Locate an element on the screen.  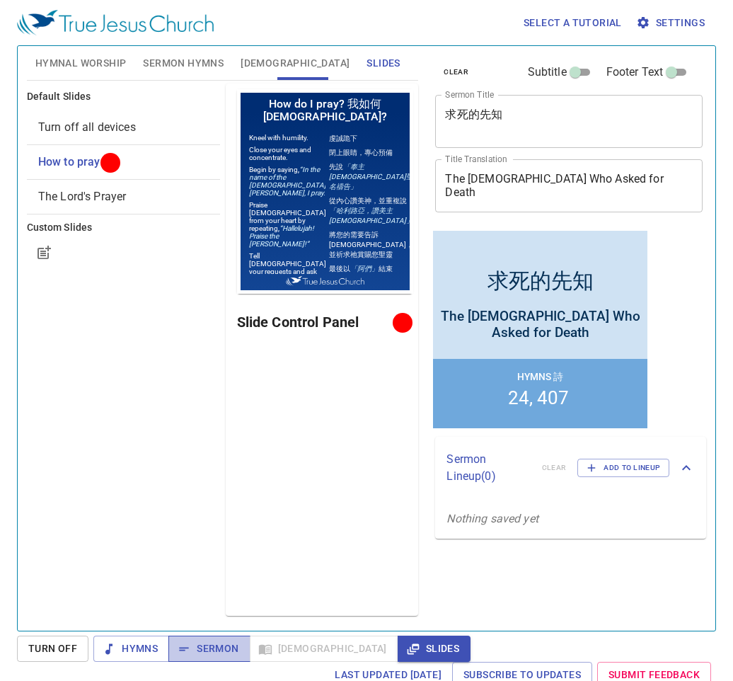
button: Select a tutorial is located at coordinates (572, 23).